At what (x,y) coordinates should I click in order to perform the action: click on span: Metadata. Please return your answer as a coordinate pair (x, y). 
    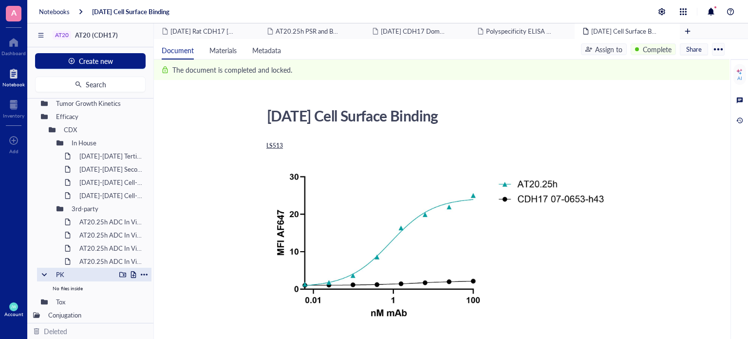
    Looking at the image, I should click on (267, 50).